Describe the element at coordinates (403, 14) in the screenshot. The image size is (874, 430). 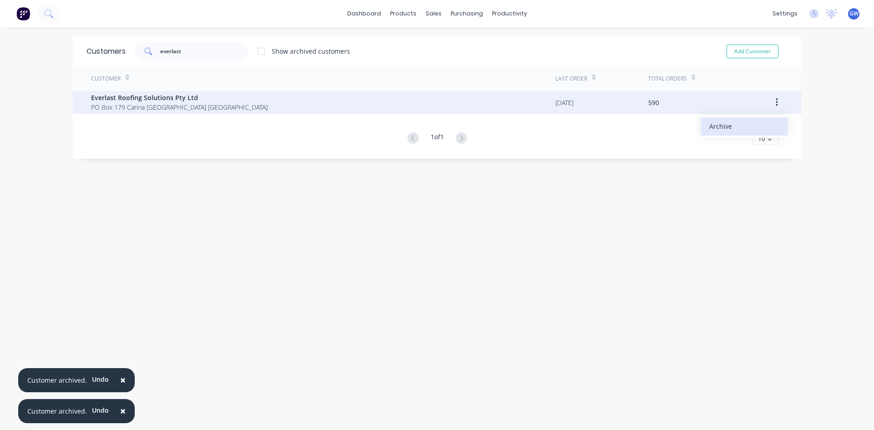
I see `div: products` at that location.